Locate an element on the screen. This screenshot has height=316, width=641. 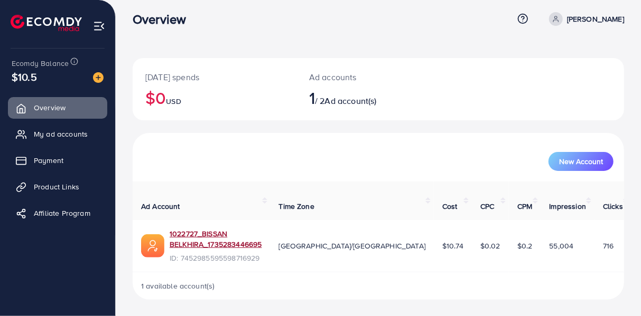
span: New Account is located at coordinates (581, 162).